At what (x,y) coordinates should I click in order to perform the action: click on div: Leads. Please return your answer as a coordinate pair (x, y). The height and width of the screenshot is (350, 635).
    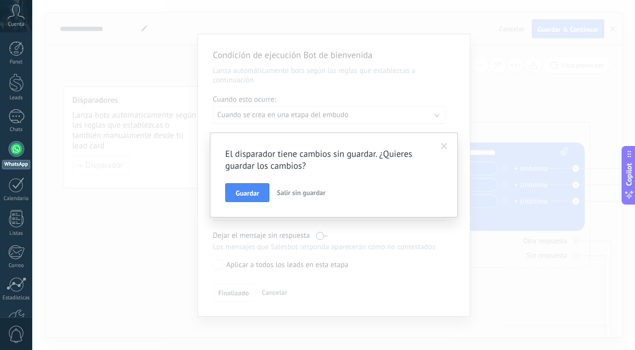
    Looking at the image, I should click on (16, 98).